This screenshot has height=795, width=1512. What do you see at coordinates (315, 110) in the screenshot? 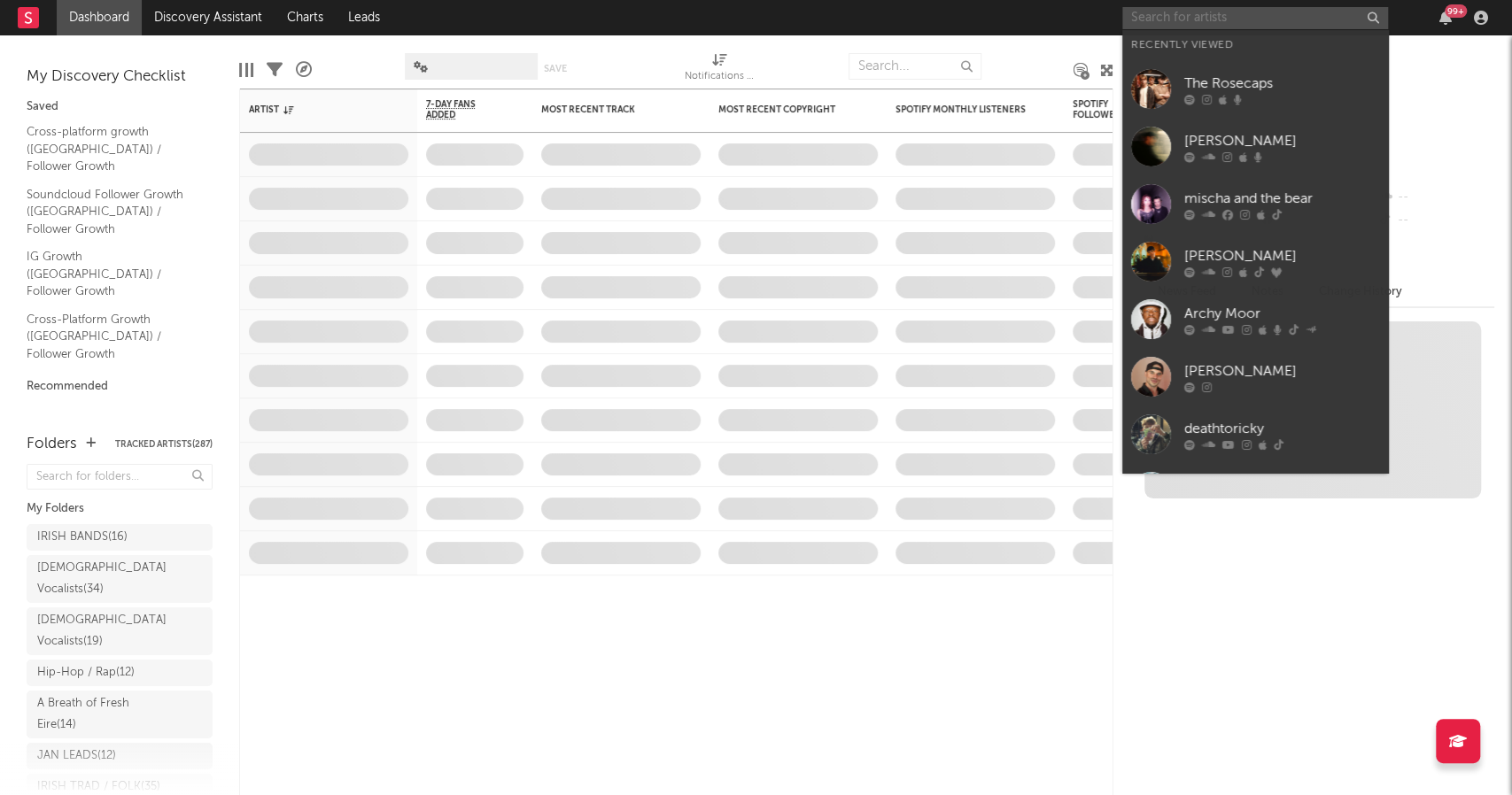
I see `div: Artist` at bounding box center [315, 110].